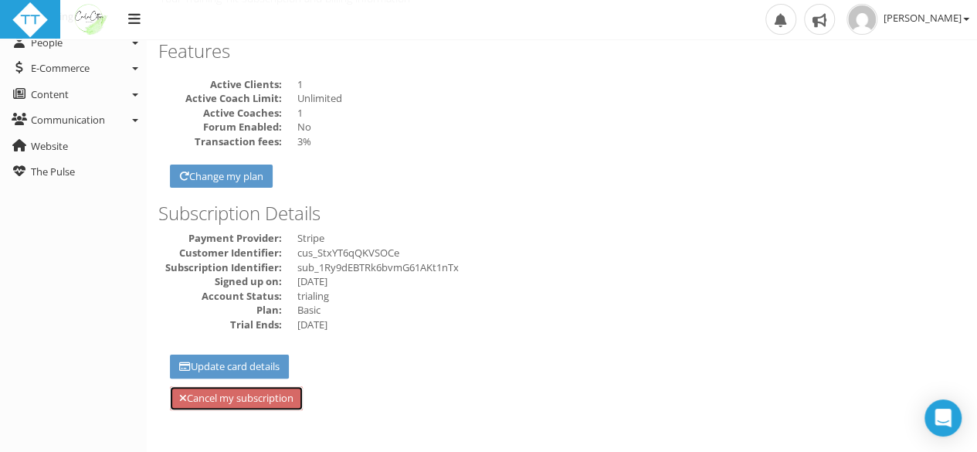 This screenshot has width=977, height=452. I want to click on img: ttbadgewhite_48x48.png, so click(30, 20).